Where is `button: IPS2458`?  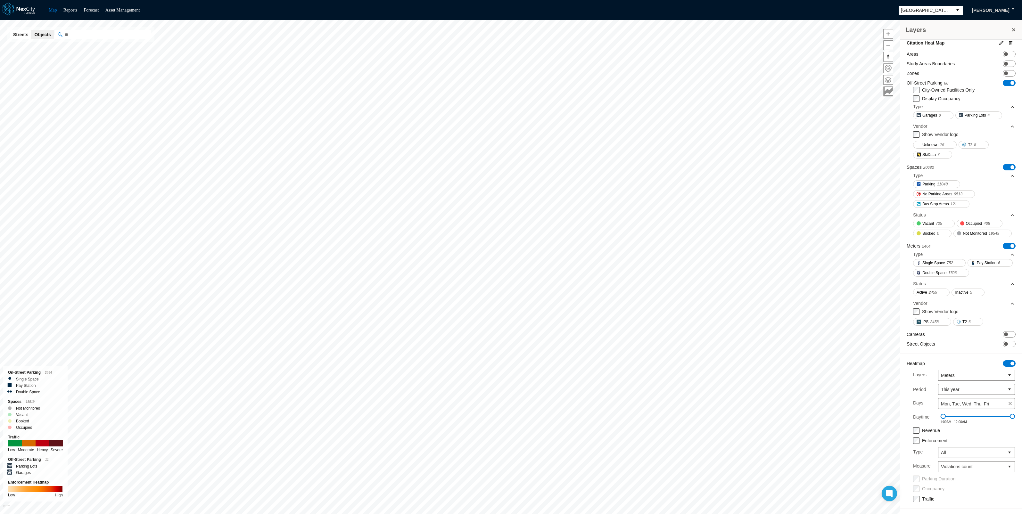
button: IPS2458 is located at coordinates (932, 322).